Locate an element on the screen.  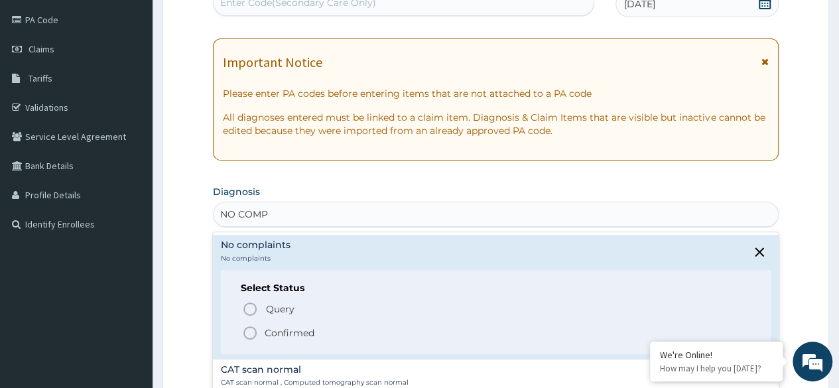
i: status option filled is located at coordinates (250, 333).